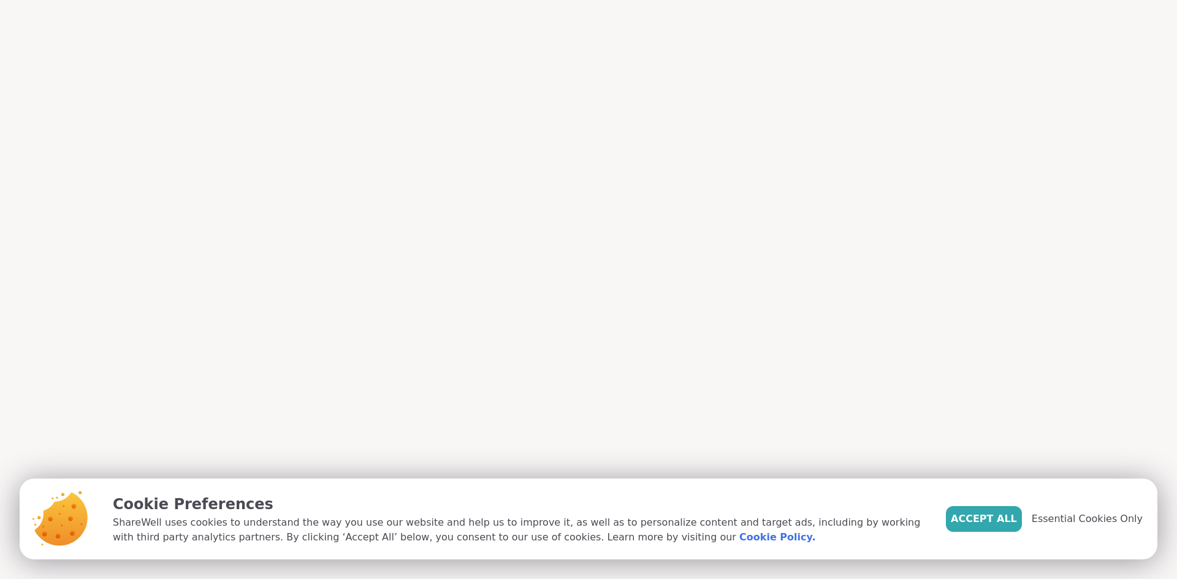 This screenshot has height=579, width=1177. Describe the element at coordinates (984, 519) in the screenshot. I see `button: Accept All` at that location.